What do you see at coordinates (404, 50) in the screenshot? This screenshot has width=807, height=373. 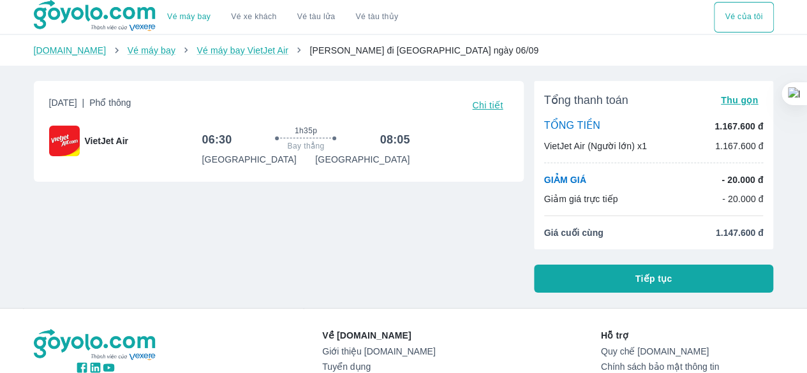 I see `nav: breadcrumb` at bounding box center [404, 50].